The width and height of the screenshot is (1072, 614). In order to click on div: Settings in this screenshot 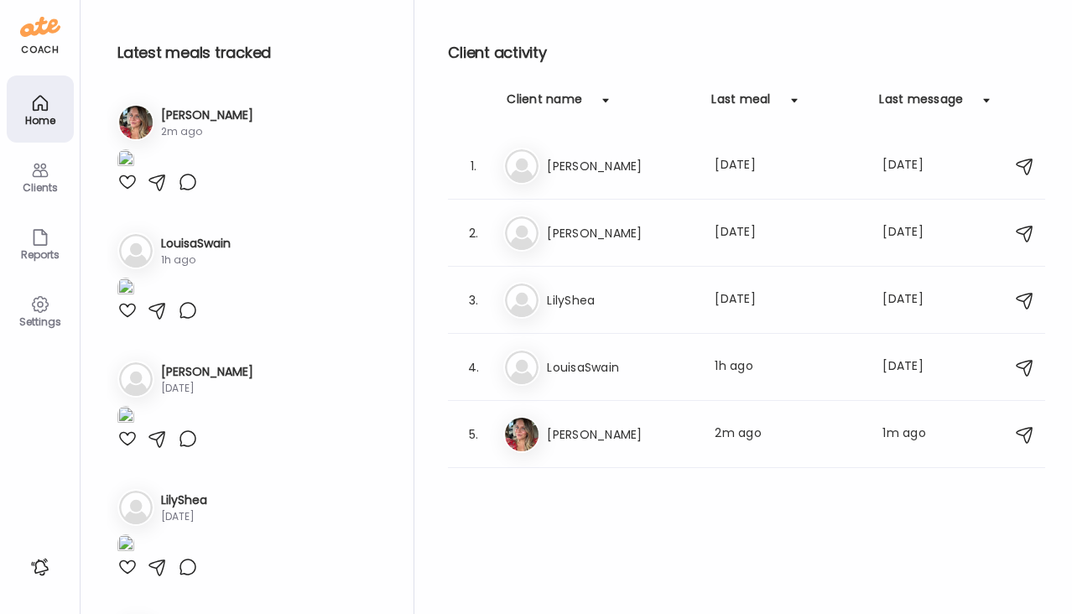, I will do `click(40, 321)`.